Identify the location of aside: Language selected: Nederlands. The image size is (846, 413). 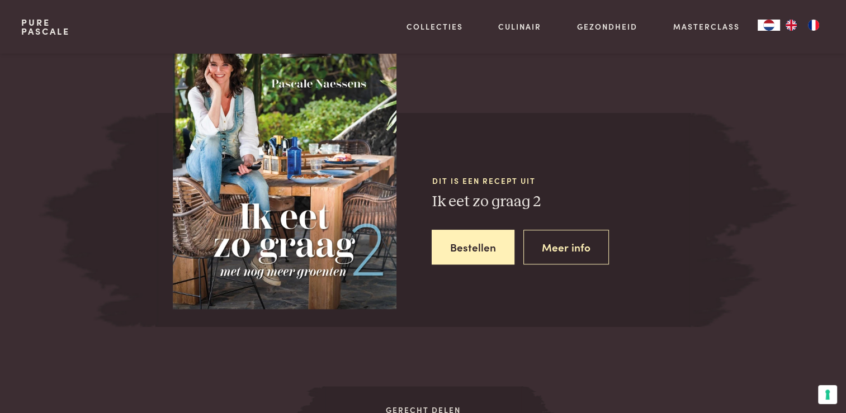
(791, 25).